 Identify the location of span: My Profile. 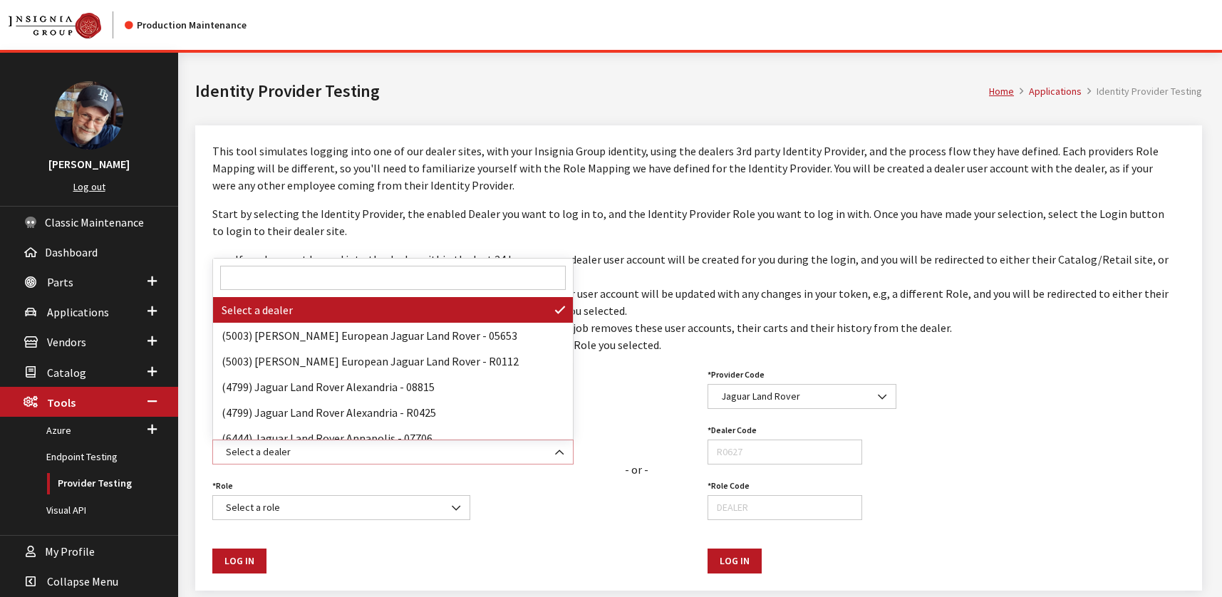
(70, 552).